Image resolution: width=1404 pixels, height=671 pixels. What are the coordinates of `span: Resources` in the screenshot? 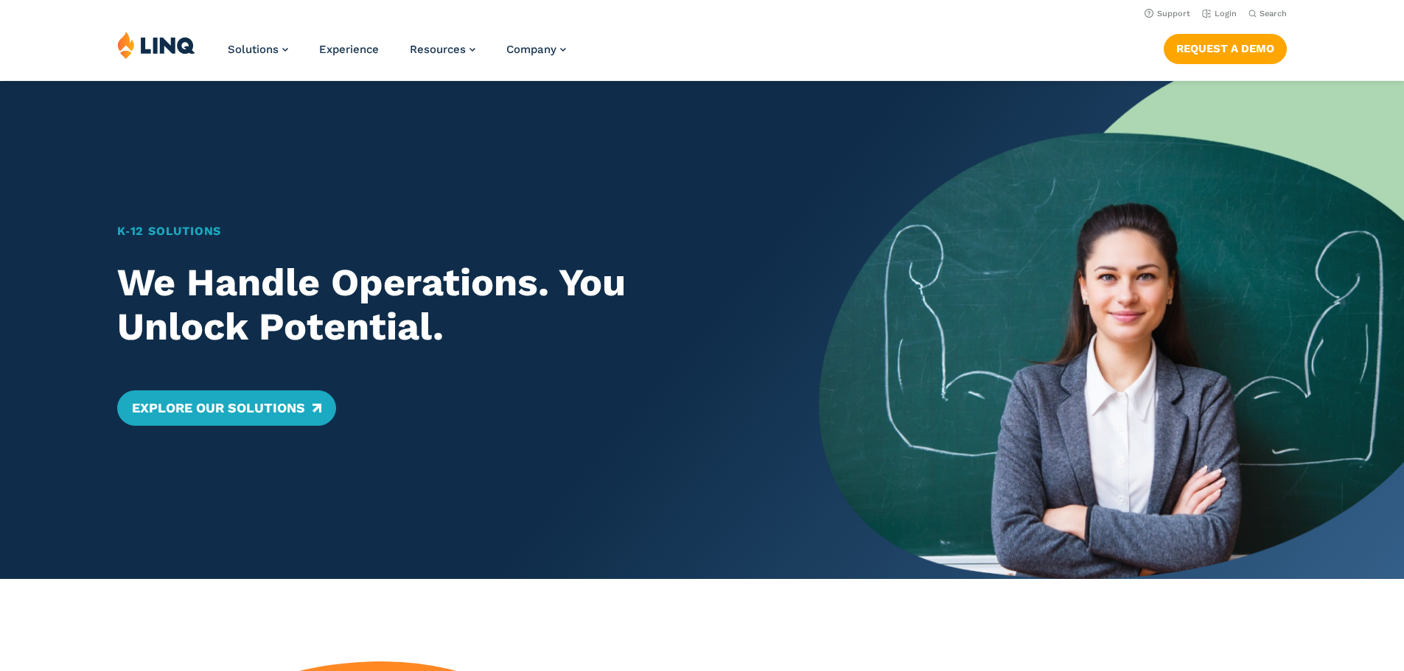 It's located at (438, 49).